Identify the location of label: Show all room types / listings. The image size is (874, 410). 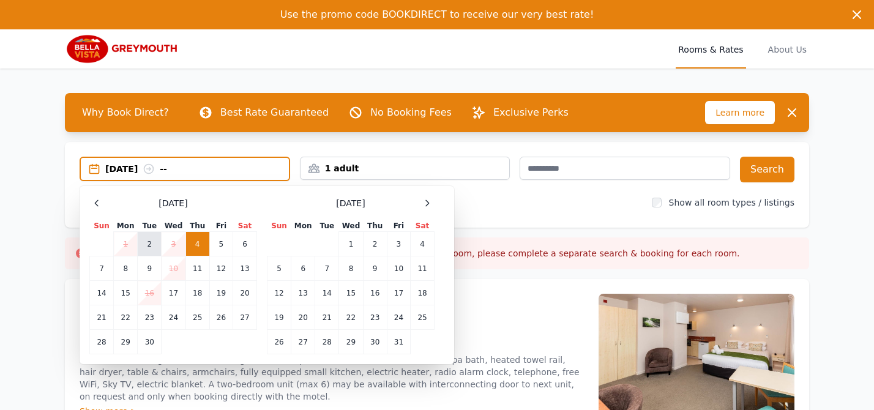
(731, 202).